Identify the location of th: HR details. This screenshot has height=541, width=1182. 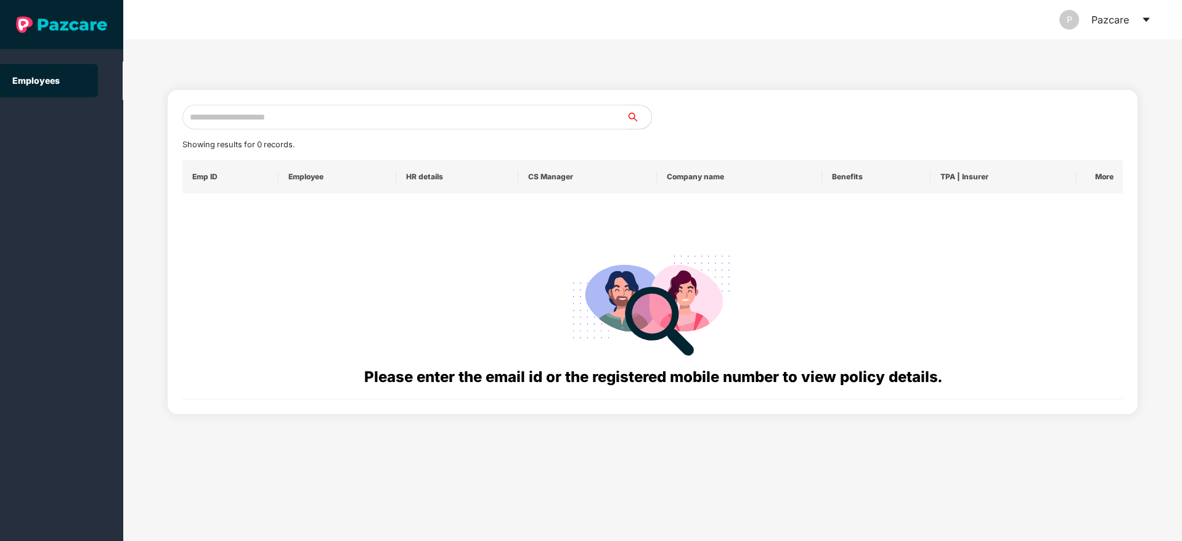
(457, 177).